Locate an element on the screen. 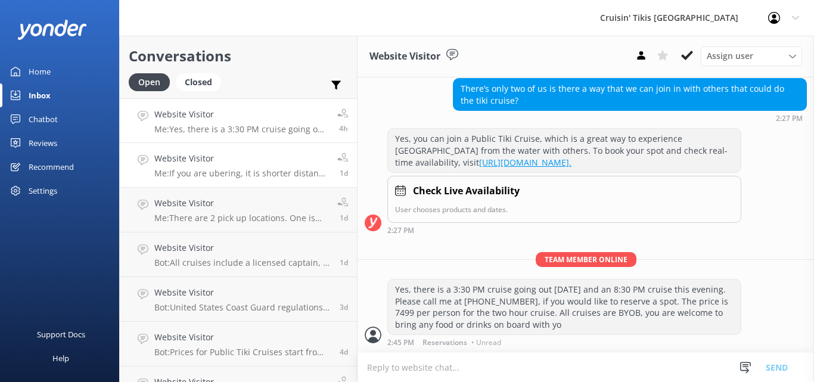  img: yonder-white-logo.png is located at coordinates (52, 29).